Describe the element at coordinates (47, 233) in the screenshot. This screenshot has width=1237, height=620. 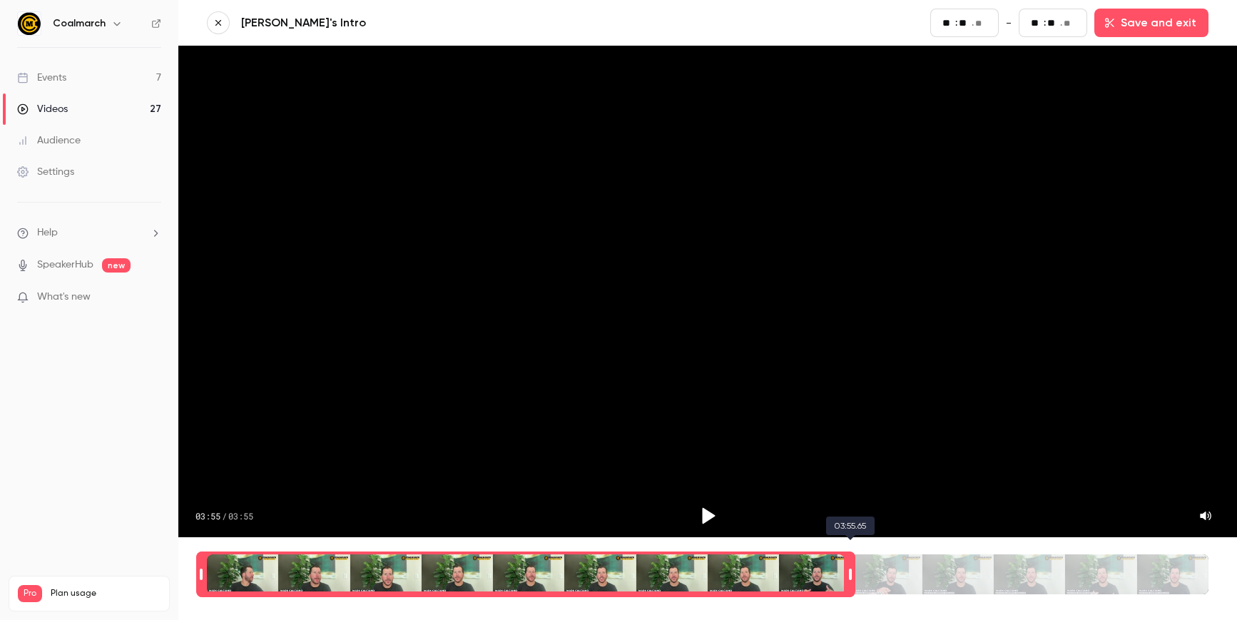
I see `span: Help` at that location.